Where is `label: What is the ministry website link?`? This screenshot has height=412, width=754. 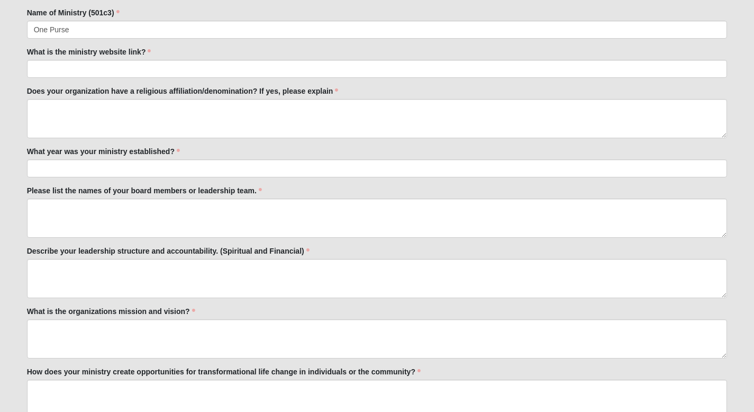
label: What is the ministry website link? is located at coordinates (89, 52).